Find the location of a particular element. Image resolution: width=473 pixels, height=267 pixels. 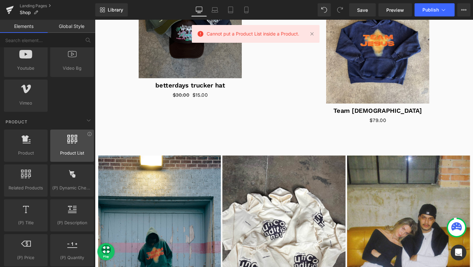

span: Shop is located at coordinates (25, 12).